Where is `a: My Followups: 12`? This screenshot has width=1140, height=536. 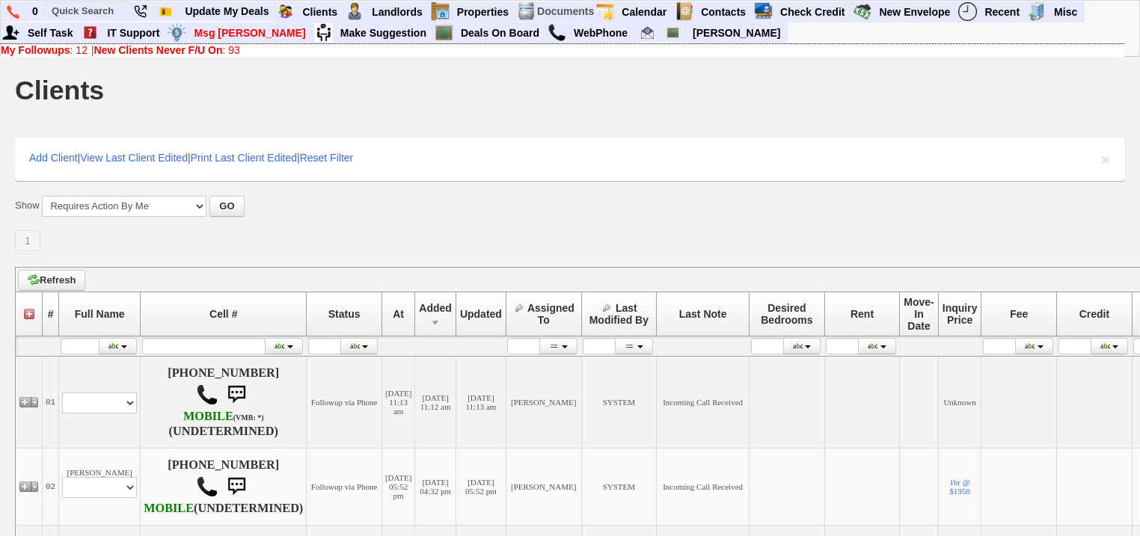 a: My Followups: 12 is located at coordinates (44, 50).